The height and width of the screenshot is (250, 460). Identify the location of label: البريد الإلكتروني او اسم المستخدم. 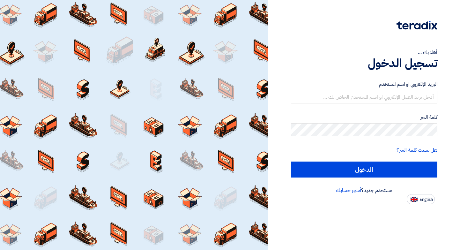
(364, 84).